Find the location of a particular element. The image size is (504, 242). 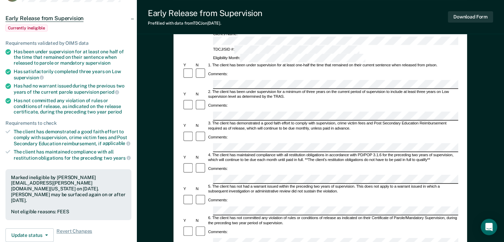

div: Has been under supervision for at least one half of the time that remained on their sentence when... is located at coordinates (73, 58).